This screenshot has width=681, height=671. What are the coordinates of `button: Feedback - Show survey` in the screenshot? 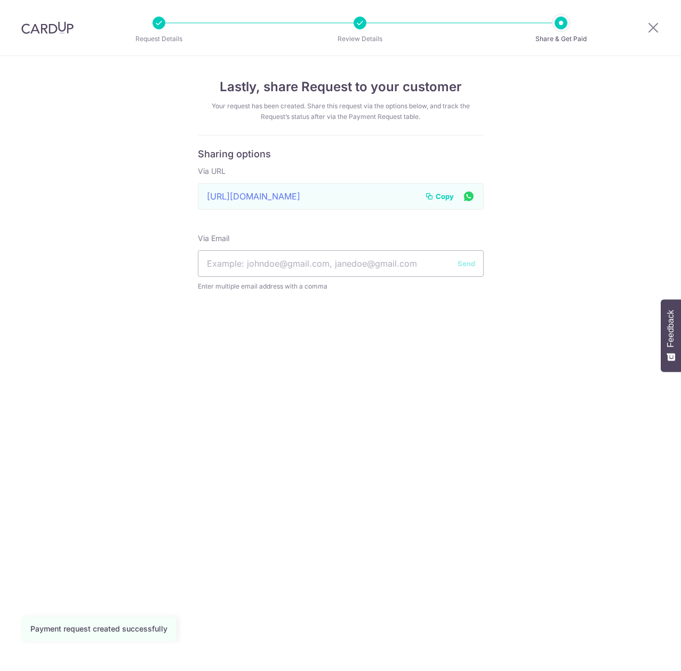 It's located at (671, 335).